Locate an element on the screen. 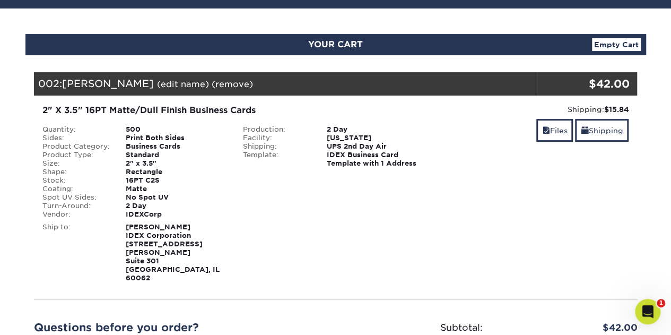 The height and width of the screenshot is (335, 671). div: IDEXCorp is located at coordinates (176, 214).